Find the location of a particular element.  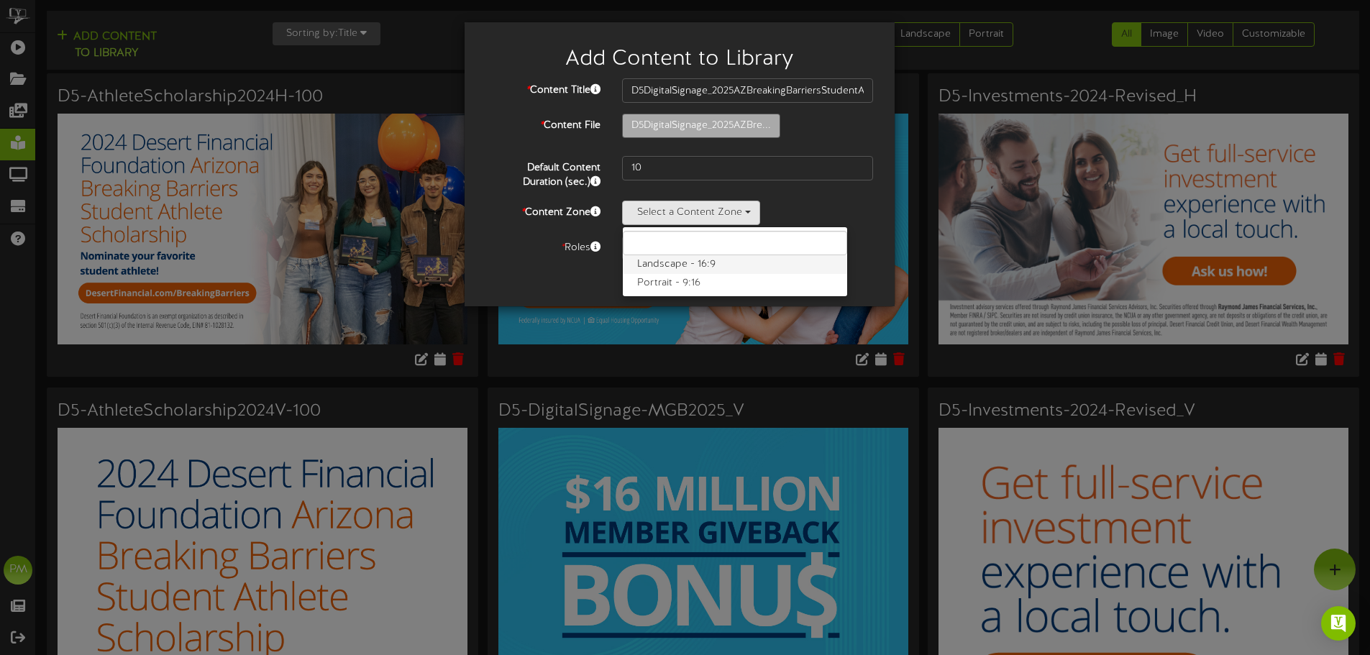

label: Content Title is located at coordinates (543, 88).